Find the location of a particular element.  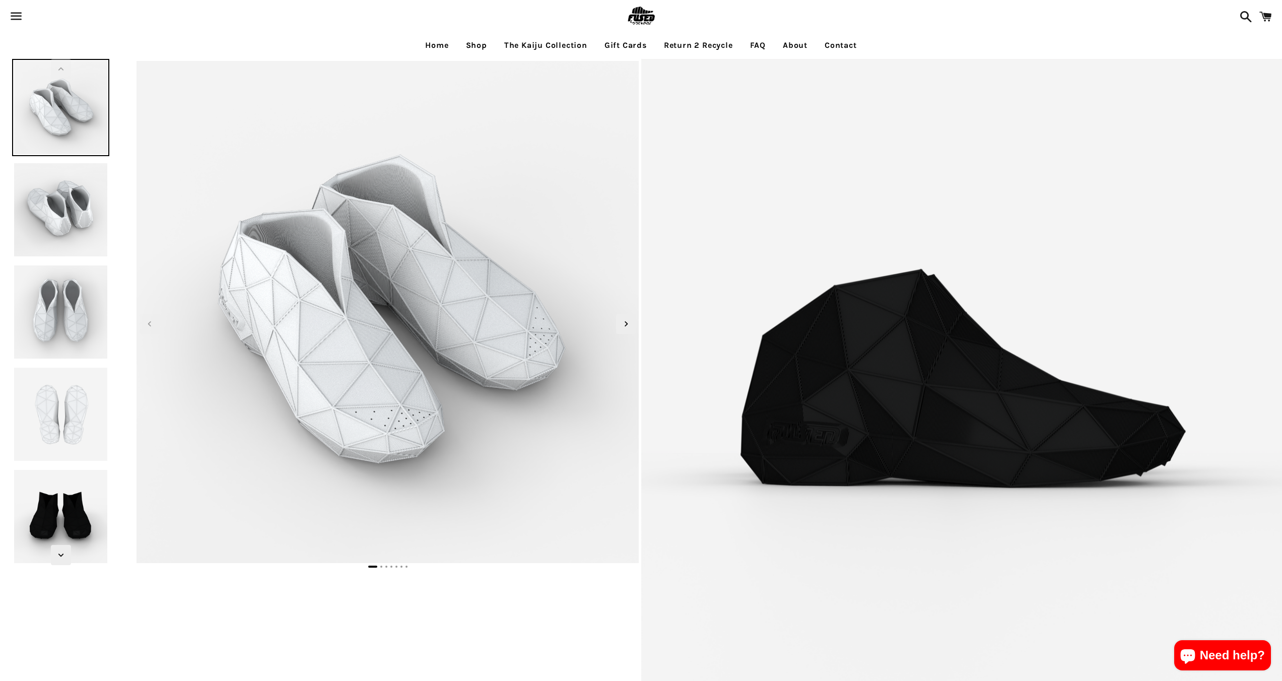

div: Previous slide is located at coordinates (150, 324).